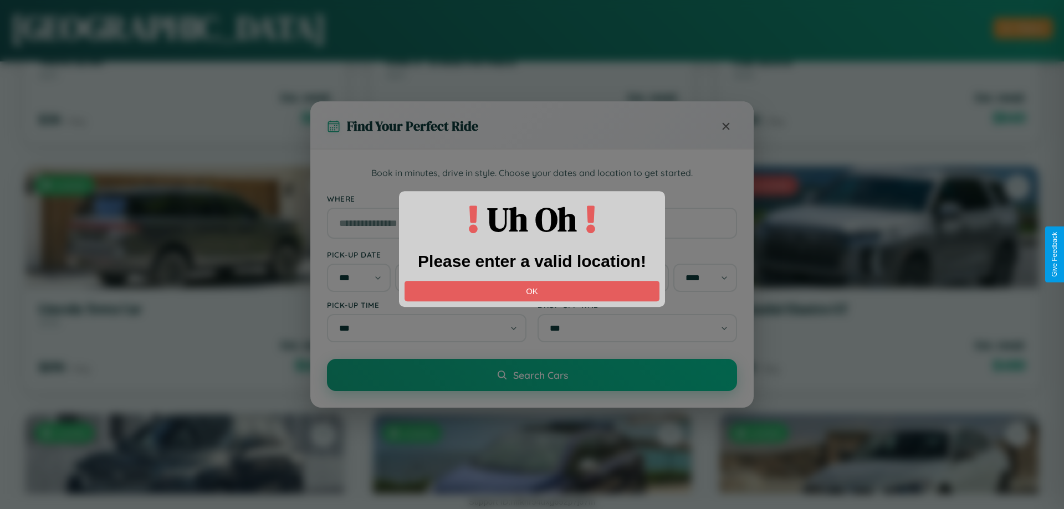 The height and width of the screenshot is (509, 1064). What do you see at coordinates (532, 198) in the screenshot?
I see `label: Where` at bounding box center [532, 198].